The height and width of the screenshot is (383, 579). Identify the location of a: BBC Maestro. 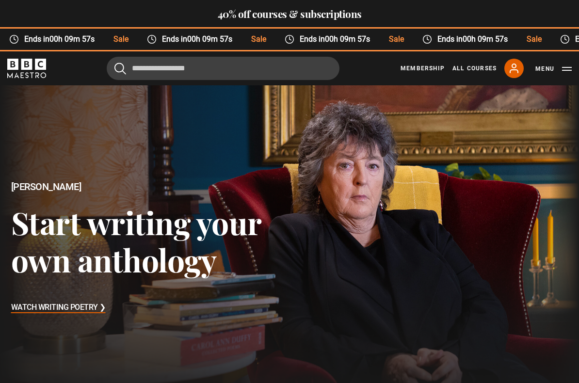
(27, 68).